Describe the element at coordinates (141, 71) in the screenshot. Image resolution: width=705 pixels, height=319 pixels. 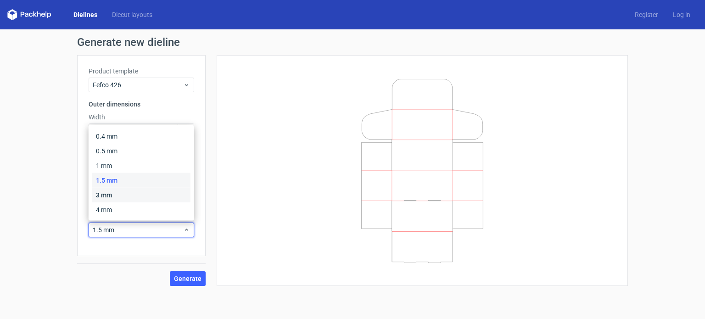
I see `label: Product template` at that location.